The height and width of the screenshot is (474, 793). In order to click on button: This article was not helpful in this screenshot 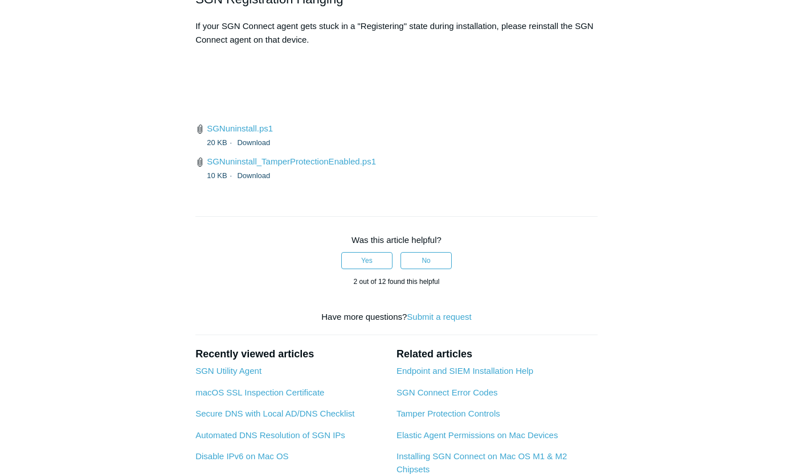, I will do `click(426, 261)`.